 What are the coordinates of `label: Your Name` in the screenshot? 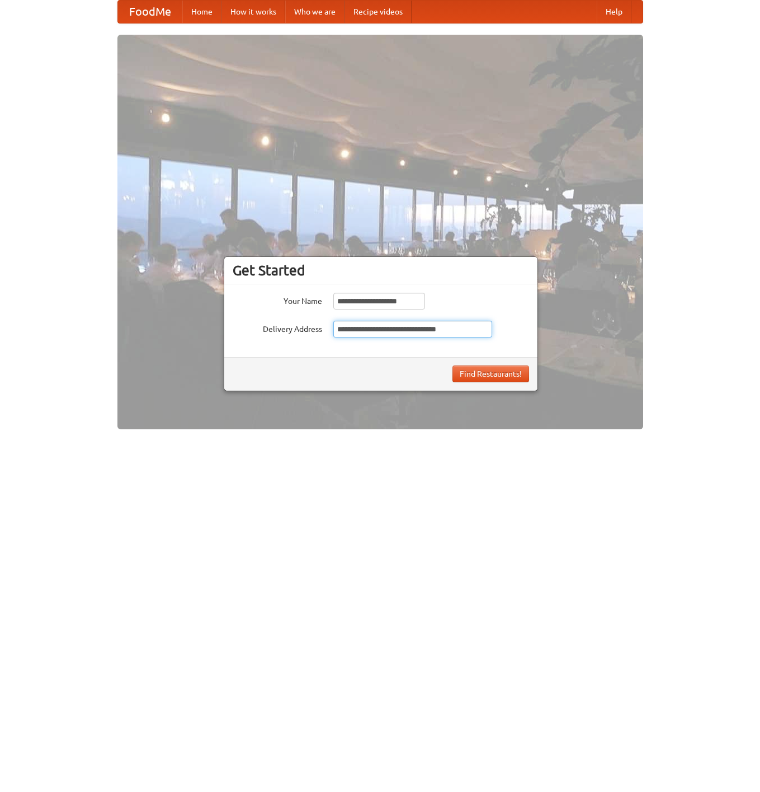 It's located at (278, 299).